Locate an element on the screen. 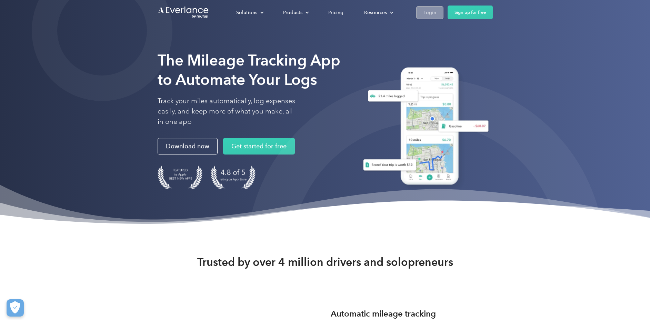  strong: The Mileage Tracking App to Automate Your Logs is located at coordinates (249, 70).